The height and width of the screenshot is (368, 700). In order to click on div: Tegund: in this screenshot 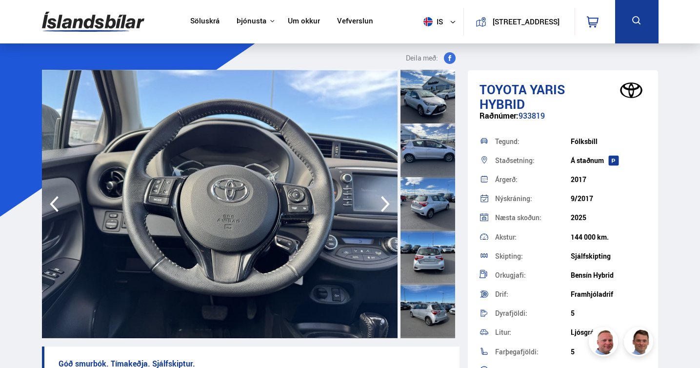, I will do `click(532, 141)`.